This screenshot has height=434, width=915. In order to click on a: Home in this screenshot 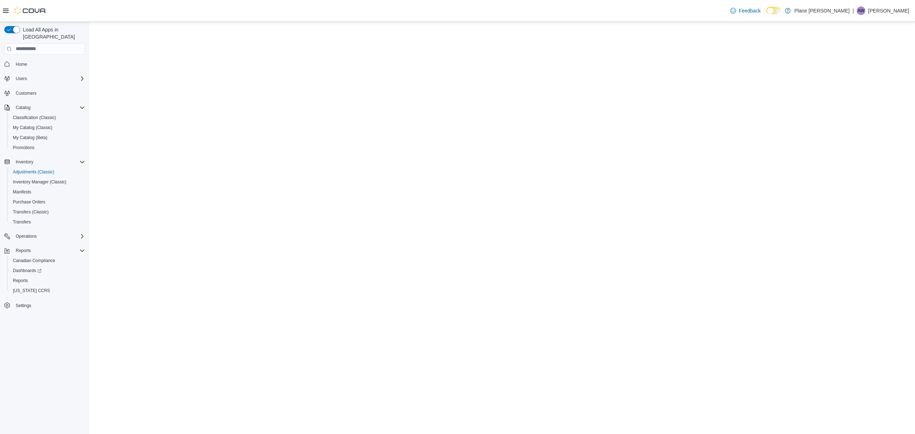, I will do `click(21, 64)`.